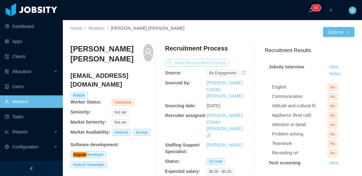  I want to click on em: Angular, so click(80, 155).